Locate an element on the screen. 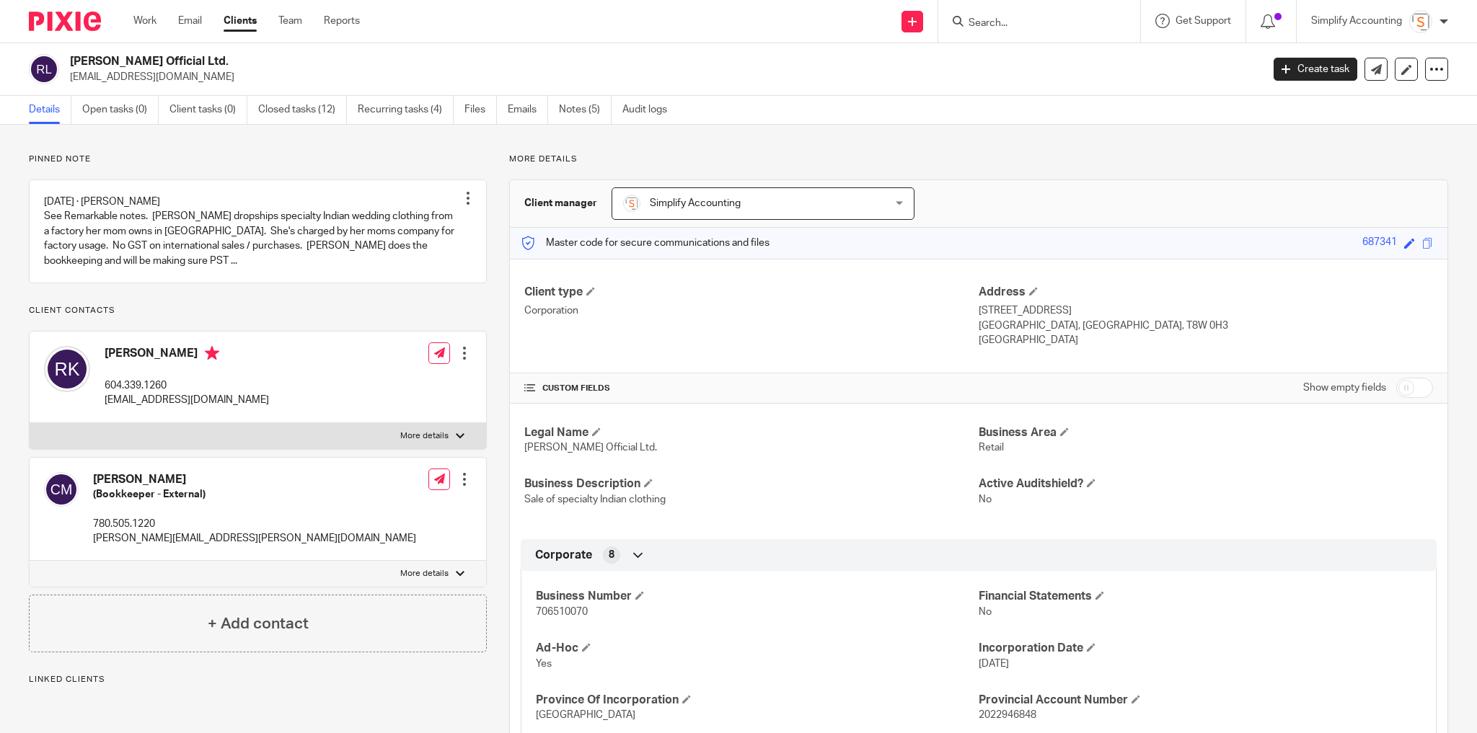 The width and height of the screenshot is (1477, 733). a: Team is located at coordinates (290, 21).